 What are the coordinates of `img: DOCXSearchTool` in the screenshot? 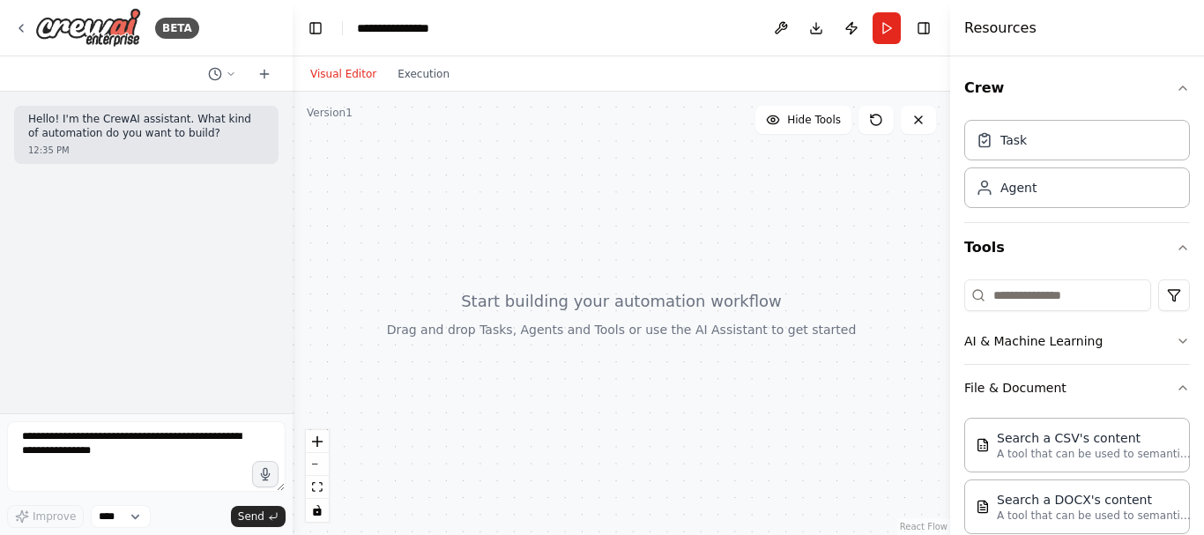 It's located at (983, 507).